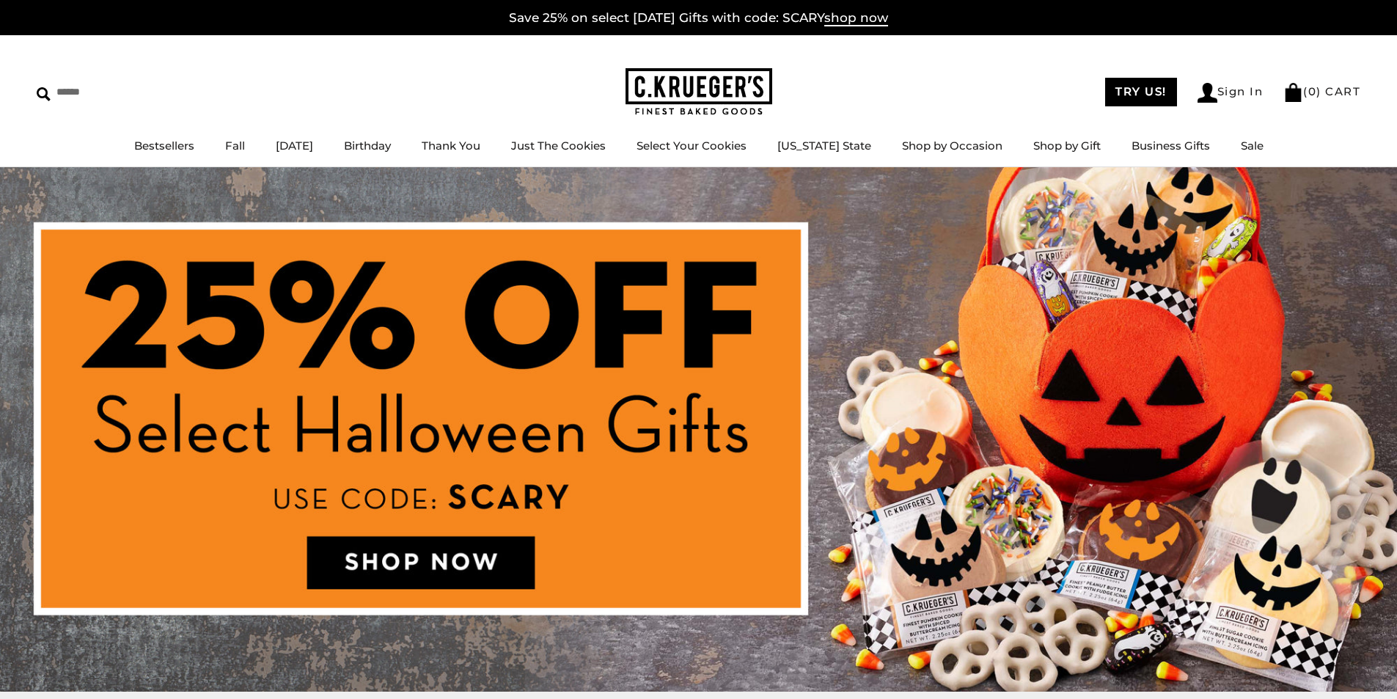 The height and width of the screenshot is (699, 1397). Describe the element at coordinates (164, 145) in the screenshot. I see `a: Bestsellers` at that location.